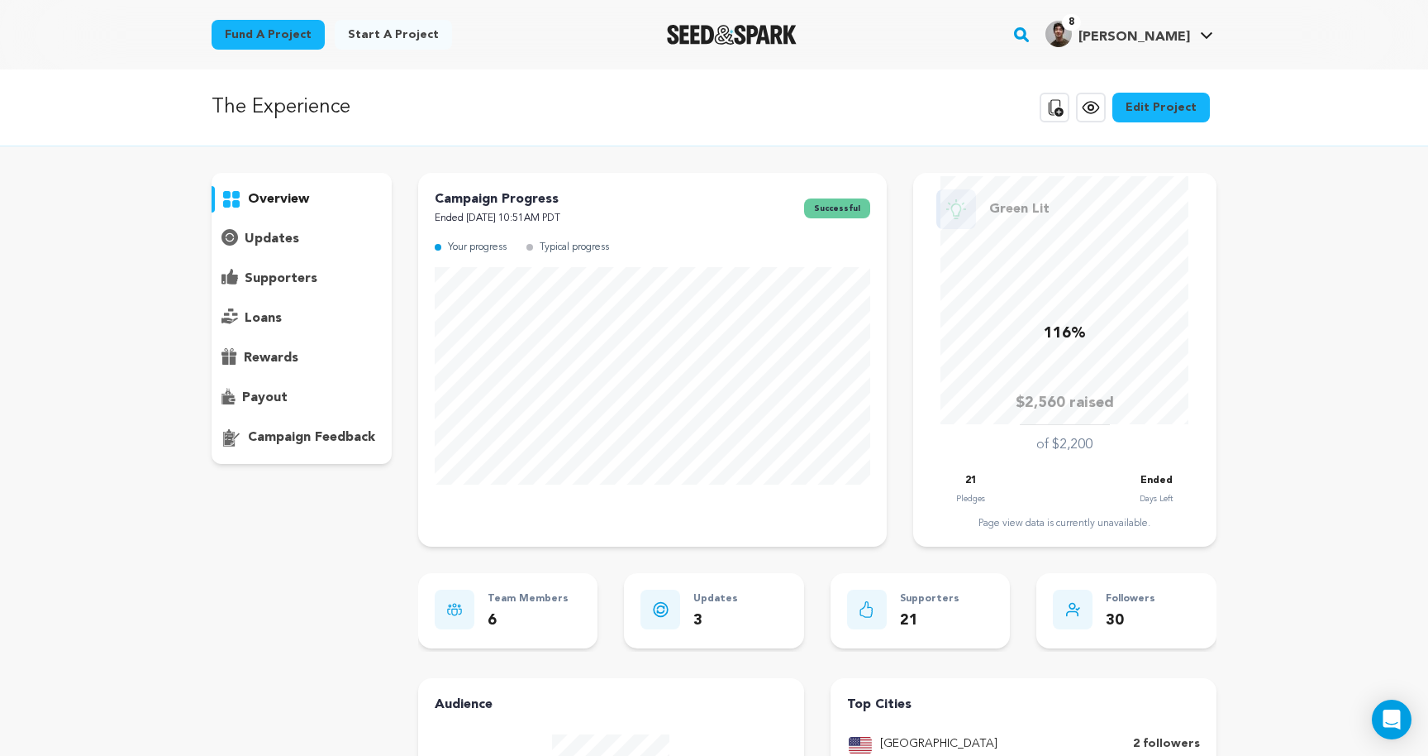 The height and width of the screenshot is (756, 1428). What do you see at coordinates (393, 35) in the screenshot?
I see `a: Start a project` at bounding box center [393, 35].